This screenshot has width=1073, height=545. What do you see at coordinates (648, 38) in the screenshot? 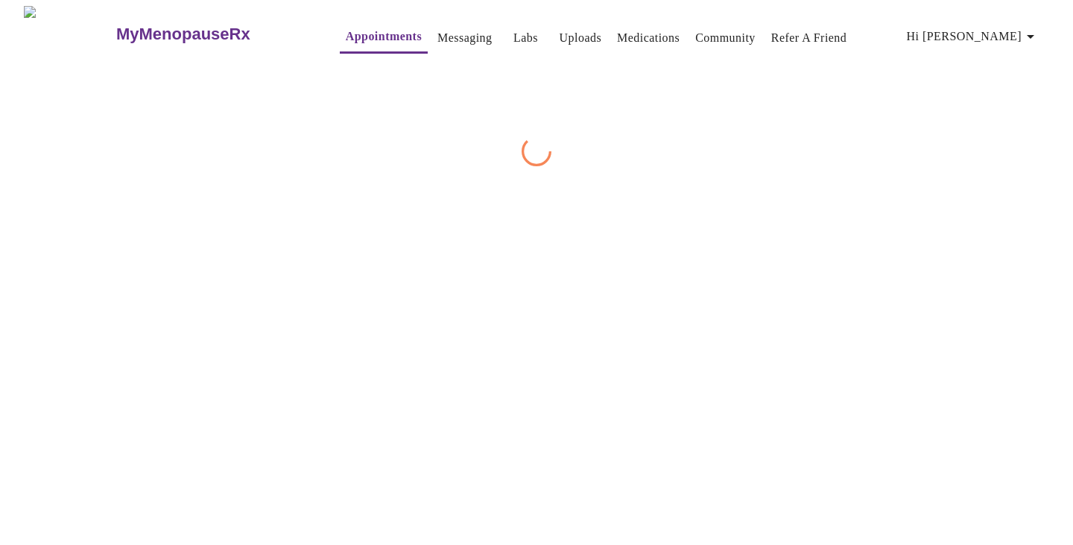
I see `button: Medications` at bounding box center [648, 38].